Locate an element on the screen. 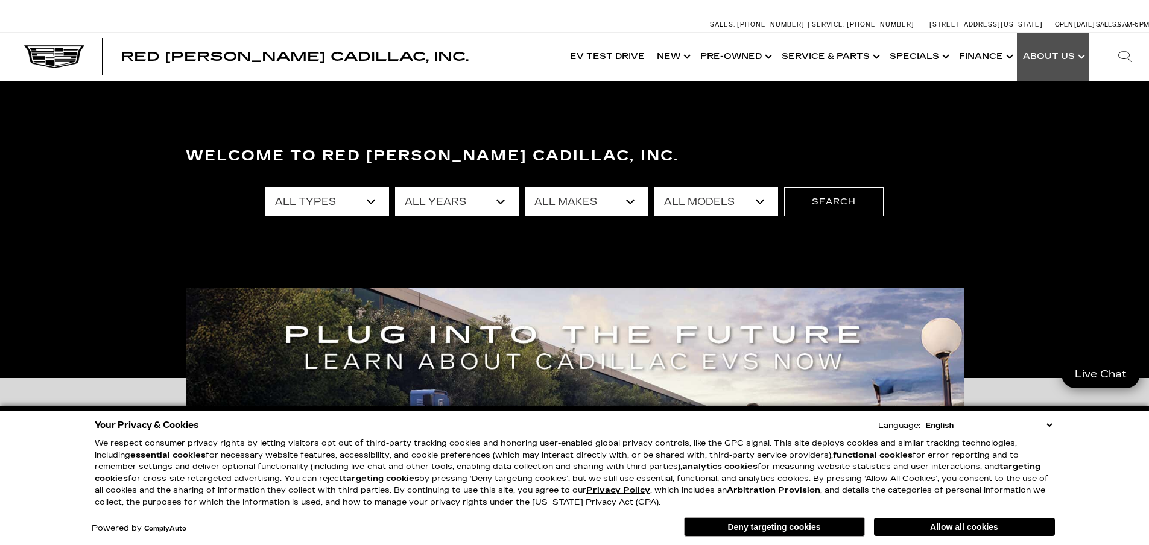  select: Filter by year is located at coordinates (457, 202).